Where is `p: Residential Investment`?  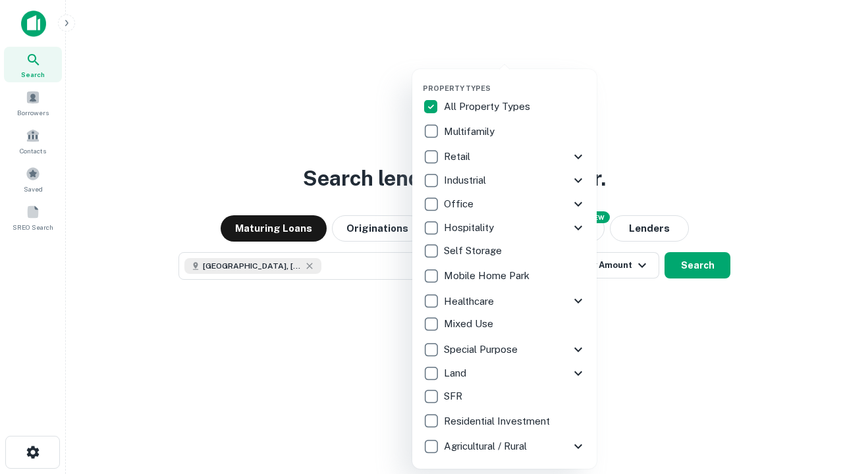
p: Residential Investment is located at coordinates (498, 422).